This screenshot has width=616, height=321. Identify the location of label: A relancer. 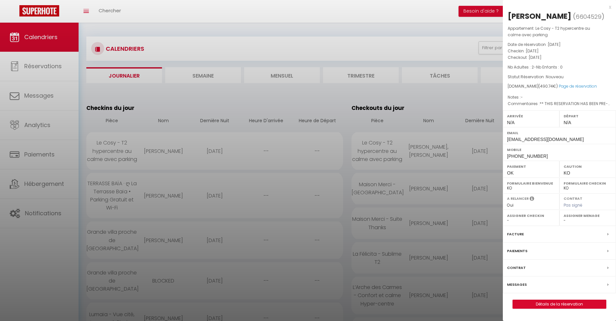
(518, 198).